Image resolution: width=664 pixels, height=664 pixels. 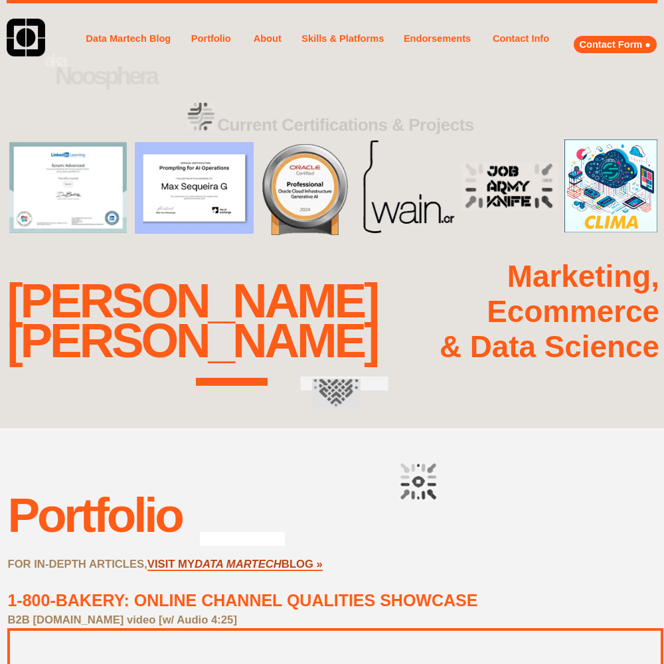 I want to click on strong: & Data Science, so click(x=549, y=346).